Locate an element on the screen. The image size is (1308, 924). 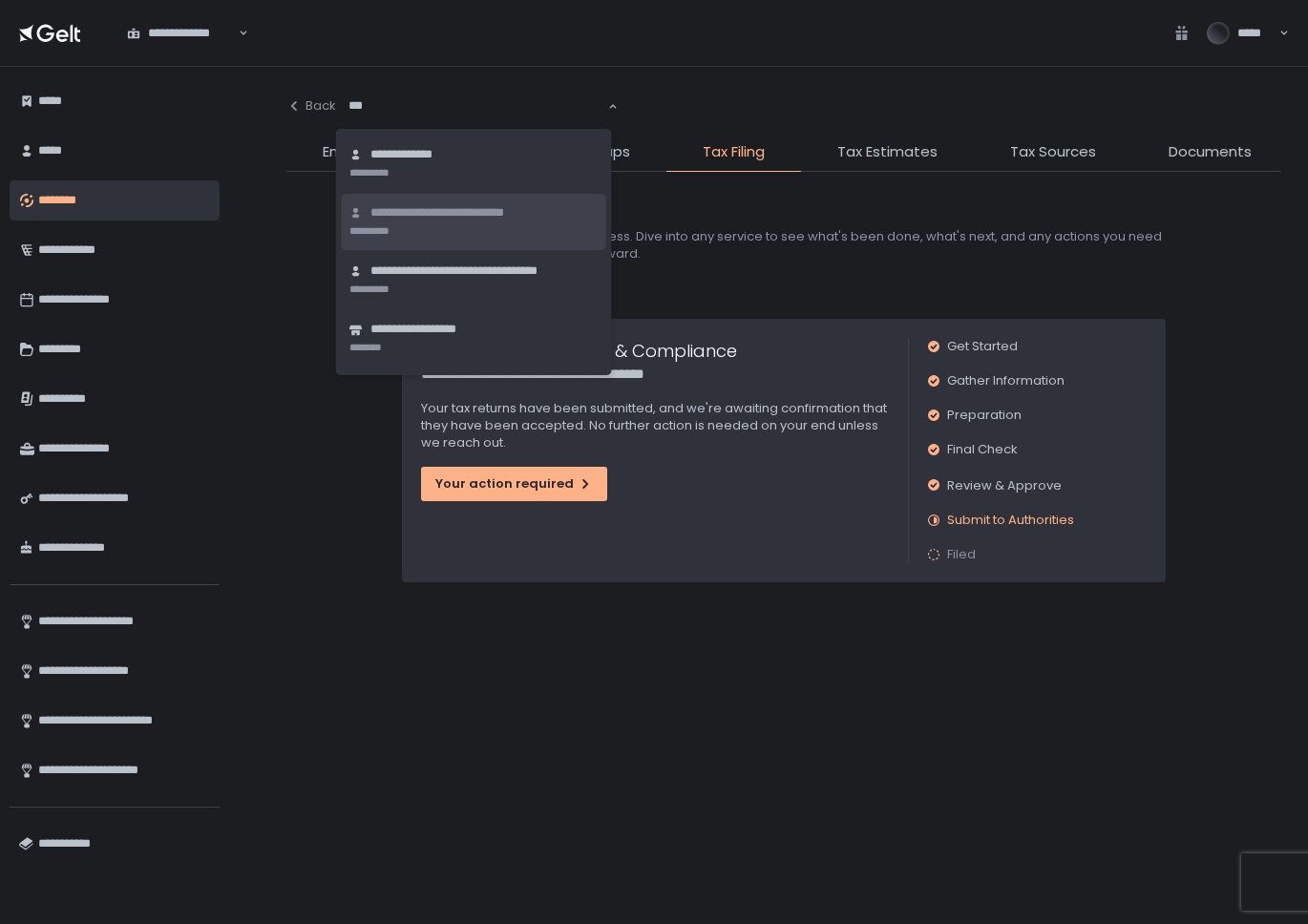
span: Documents is located at coordinates (1210, 152).